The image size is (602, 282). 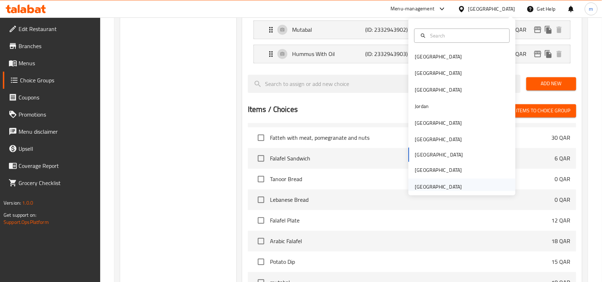 I want to click on a: Promotions, so click(x=52, y=114).